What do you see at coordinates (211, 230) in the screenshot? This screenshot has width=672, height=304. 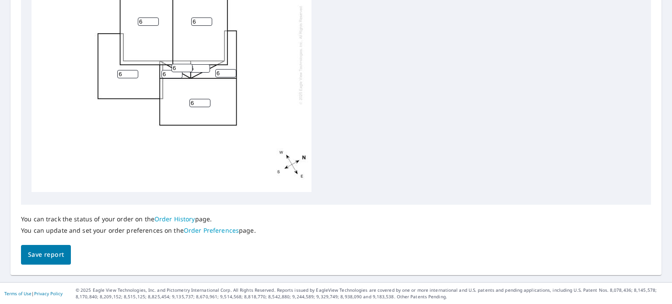 I see `a: Order Preferences` at bounding box center [211, 230].